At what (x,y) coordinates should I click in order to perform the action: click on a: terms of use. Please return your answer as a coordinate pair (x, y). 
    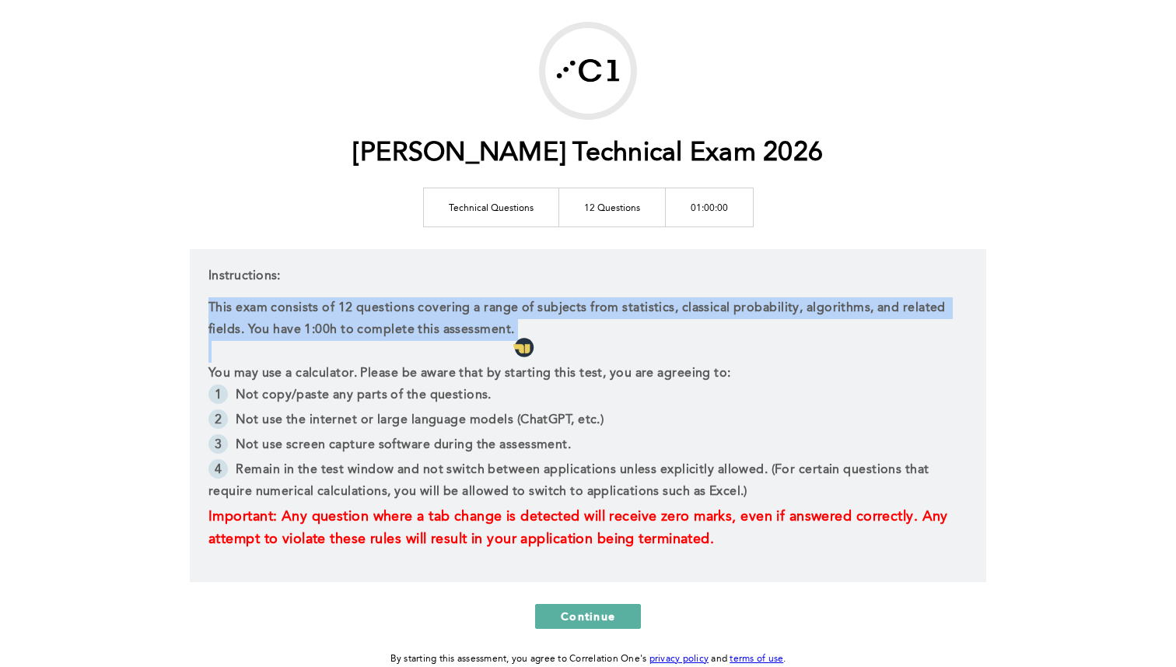
    Looking at the image, I should click on (756, 659).